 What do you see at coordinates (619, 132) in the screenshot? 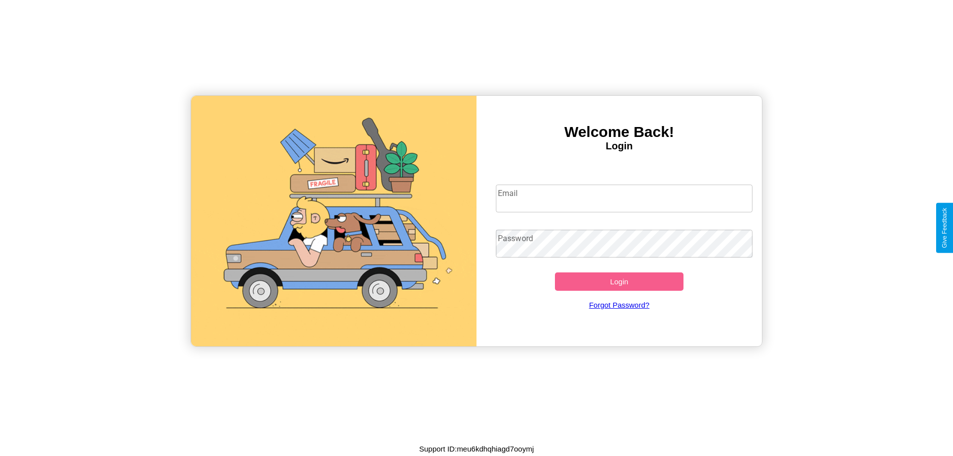
I see `h3: Welcome Back!` at bounding box center [619, 132].